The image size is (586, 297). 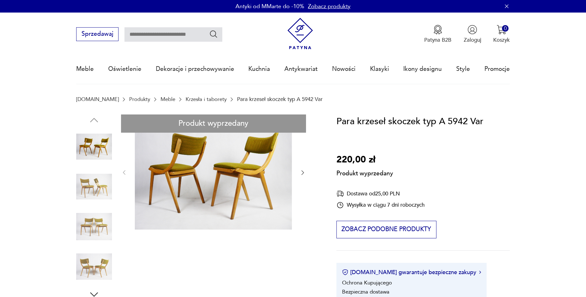 What do you see at coordinates (365, 172) in the screenshot?
I see `p: Produkt wyprzedany` at bounding box center [365, 172].